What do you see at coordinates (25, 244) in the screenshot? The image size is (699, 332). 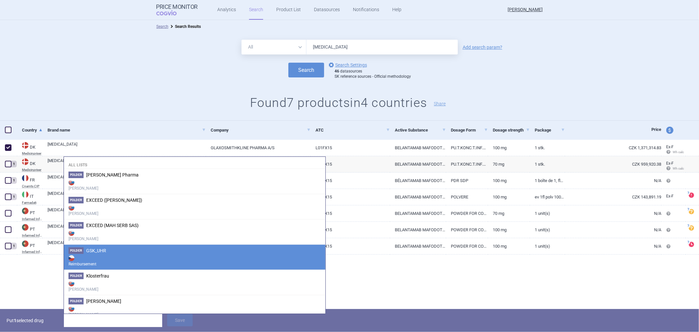 I see `img: Portugal` at bounding box center [25, 244].